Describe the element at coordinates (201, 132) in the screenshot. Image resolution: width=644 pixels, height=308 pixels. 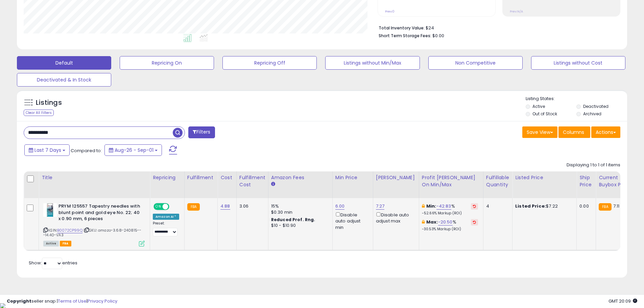
I see `button: Filters` at that location.